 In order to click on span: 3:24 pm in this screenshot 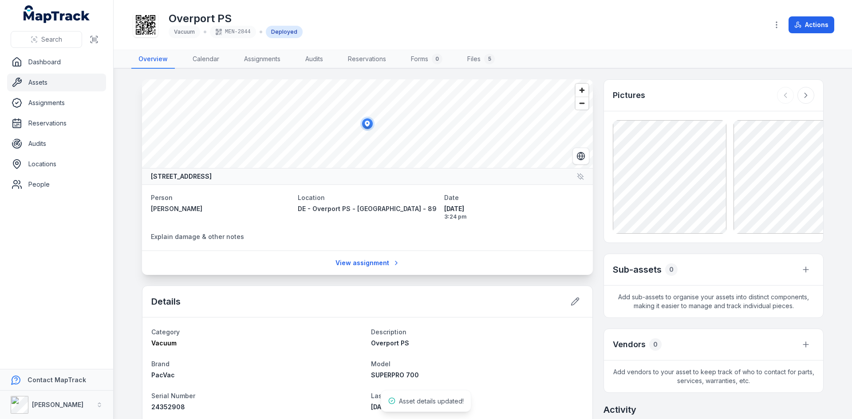, I will do `click(514, 217)`.